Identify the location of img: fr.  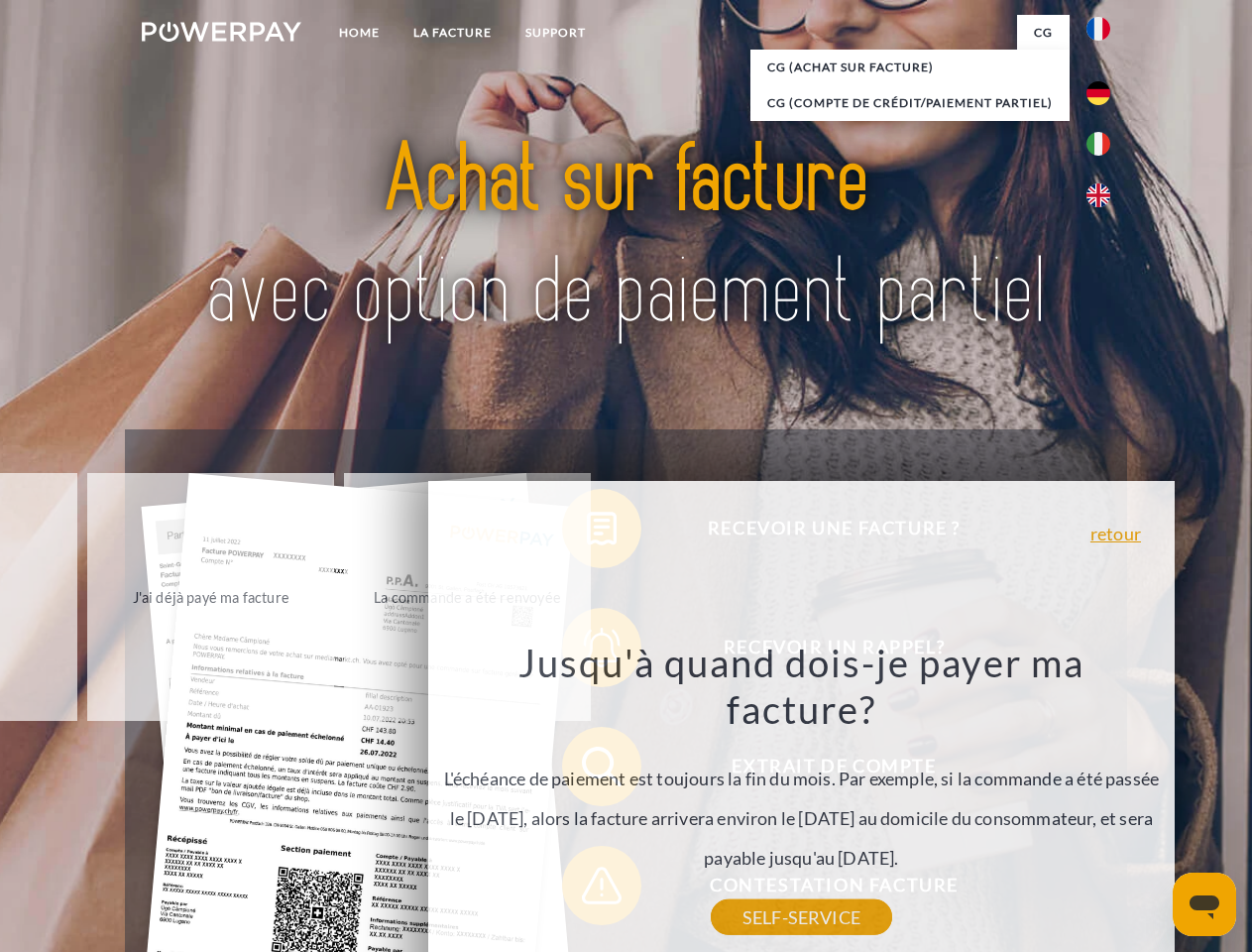
(1098, 29).